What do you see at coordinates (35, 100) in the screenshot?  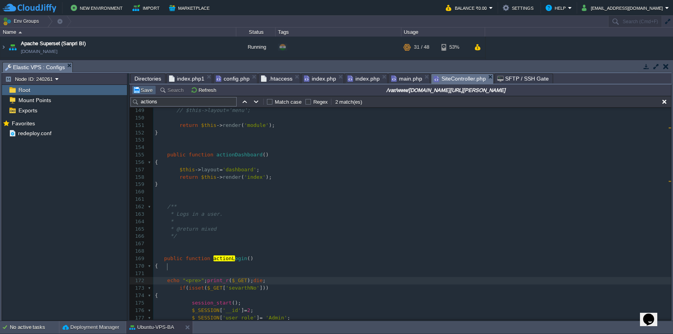 I see `a: Mount Points` at bounding box center [35, 100].